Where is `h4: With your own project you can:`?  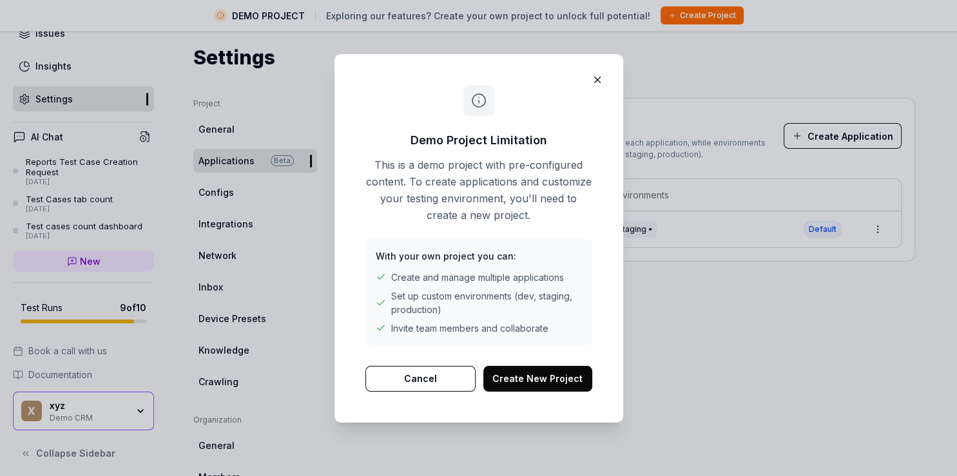
h4: With your own project you can: is located at coordinates (479, 256).